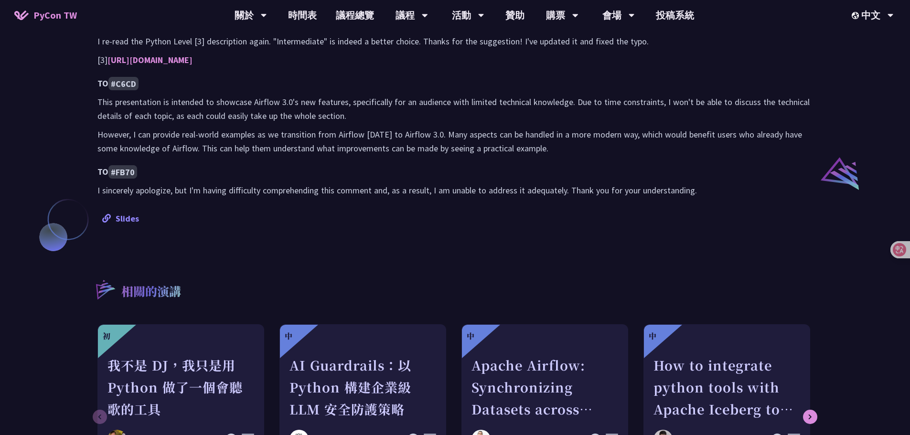 The width and height of the screenshot is (910, 435). I want to click on p: This presentation is intended to showcase Airflow 3.0's new features, specifically for an audienc..., so click(455, 109).